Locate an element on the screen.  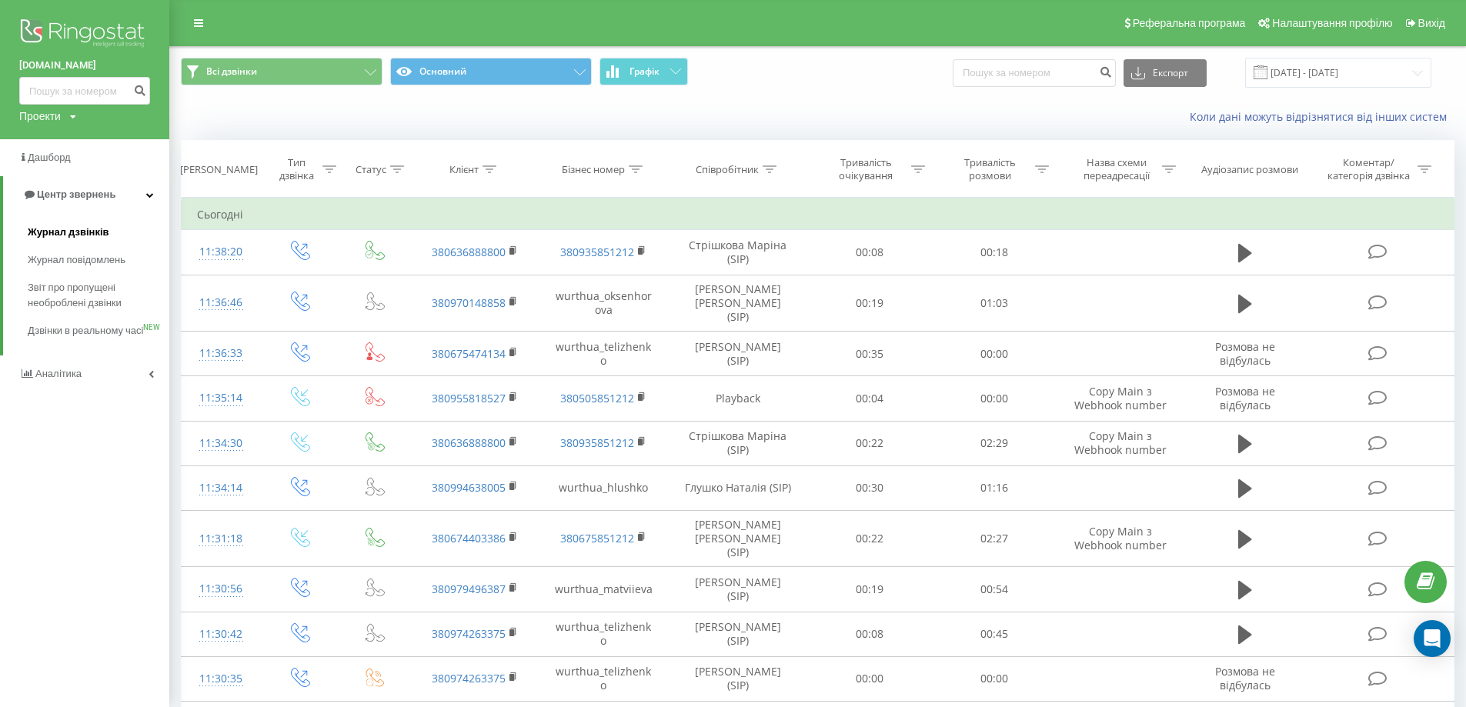
span: Налаштування профілю is located at coordinates (1332, 23).